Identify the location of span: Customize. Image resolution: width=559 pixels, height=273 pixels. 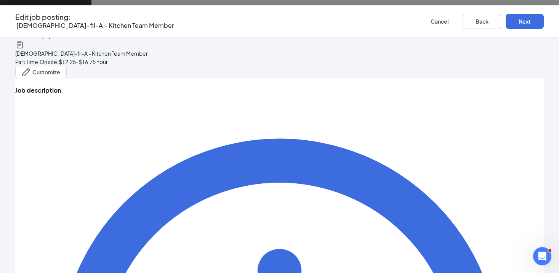
(46, 72).